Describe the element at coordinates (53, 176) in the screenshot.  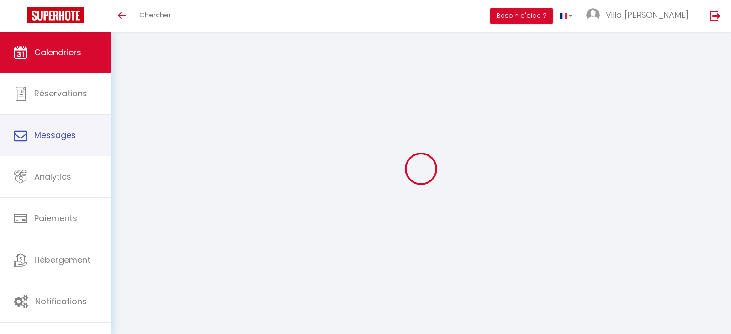
I see `span: Analytics` at that location.